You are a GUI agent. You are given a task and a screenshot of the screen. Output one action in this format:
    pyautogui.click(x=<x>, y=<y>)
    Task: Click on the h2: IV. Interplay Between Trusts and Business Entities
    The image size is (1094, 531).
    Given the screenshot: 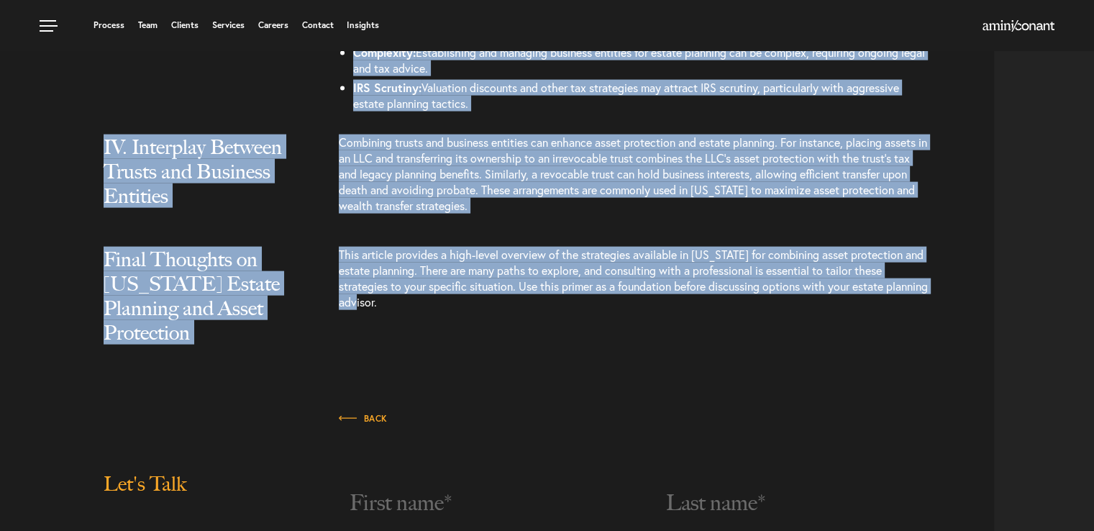 What is the action you would take?
    pyautogui.click(x=204, y=186)
    